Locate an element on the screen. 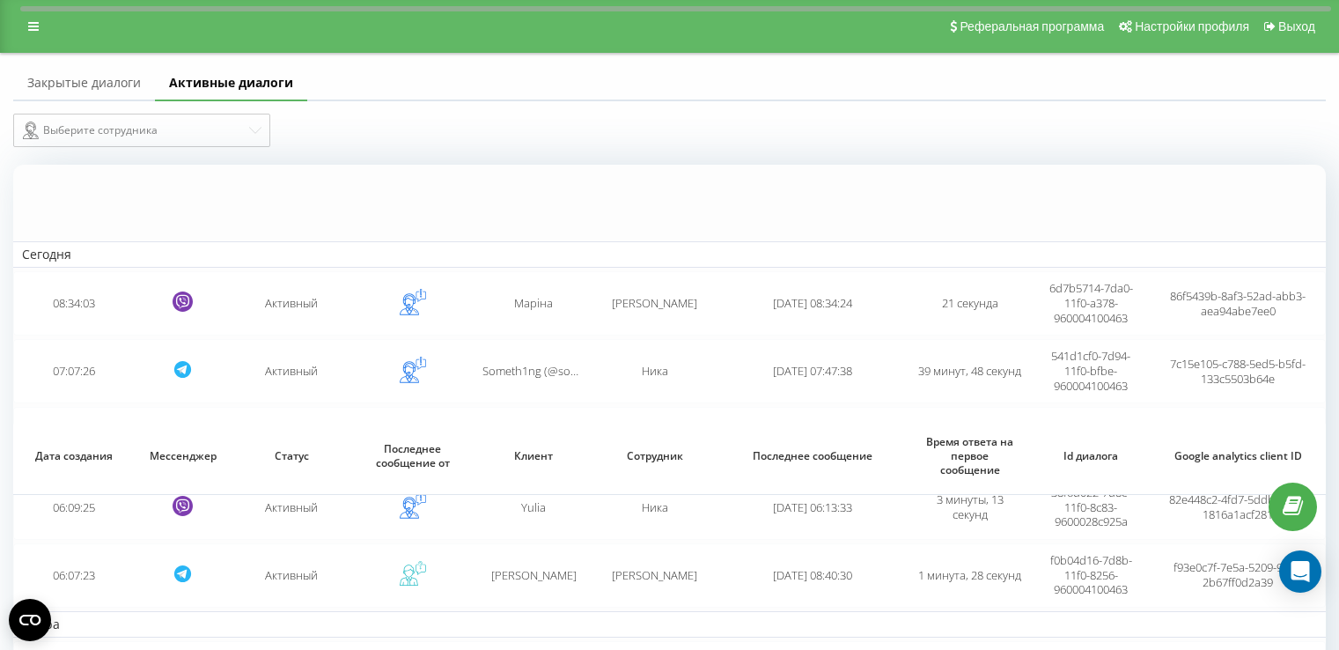 Image resolution: width=1339 pixels, height=650 pixels. span: 82e448c2-4fd7-5ddb-8204-1816a1acf281 is located at coordinates (1237, 506).